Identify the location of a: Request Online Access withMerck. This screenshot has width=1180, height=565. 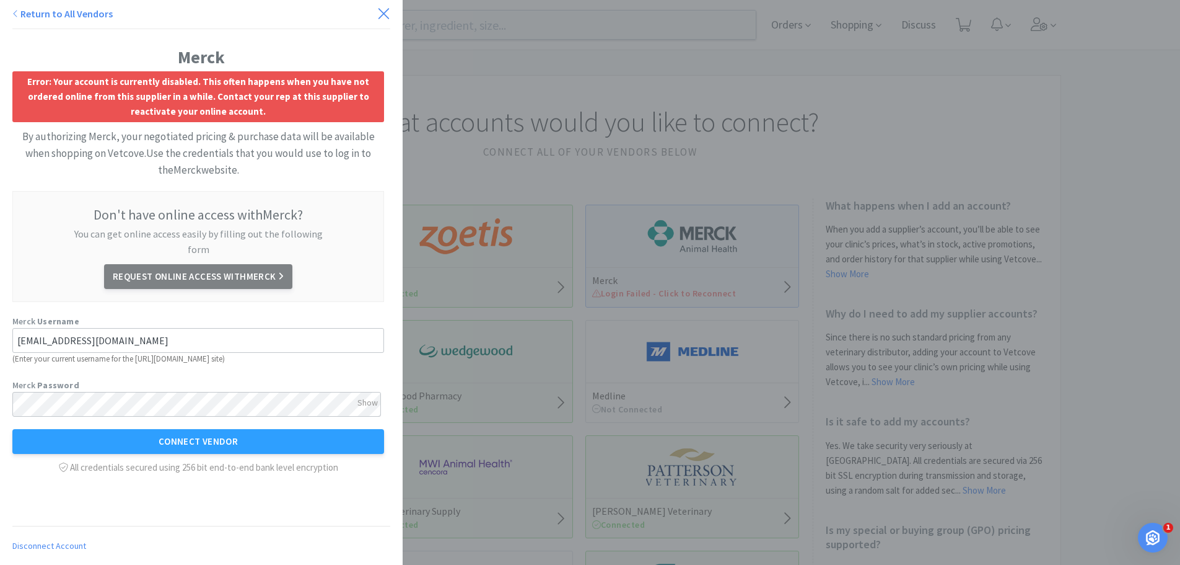
(198, 276).